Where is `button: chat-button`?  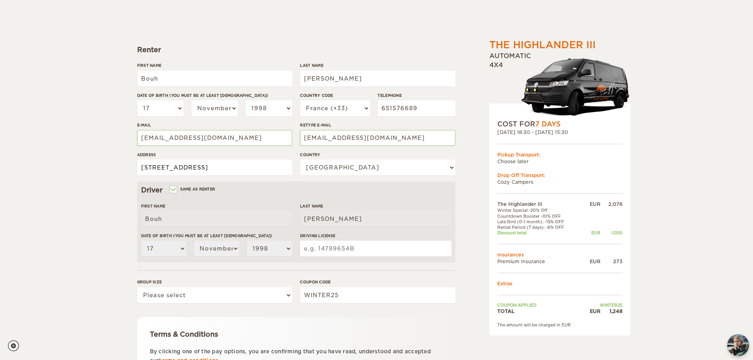 button: chat-button is located at coordinates (738, 345).